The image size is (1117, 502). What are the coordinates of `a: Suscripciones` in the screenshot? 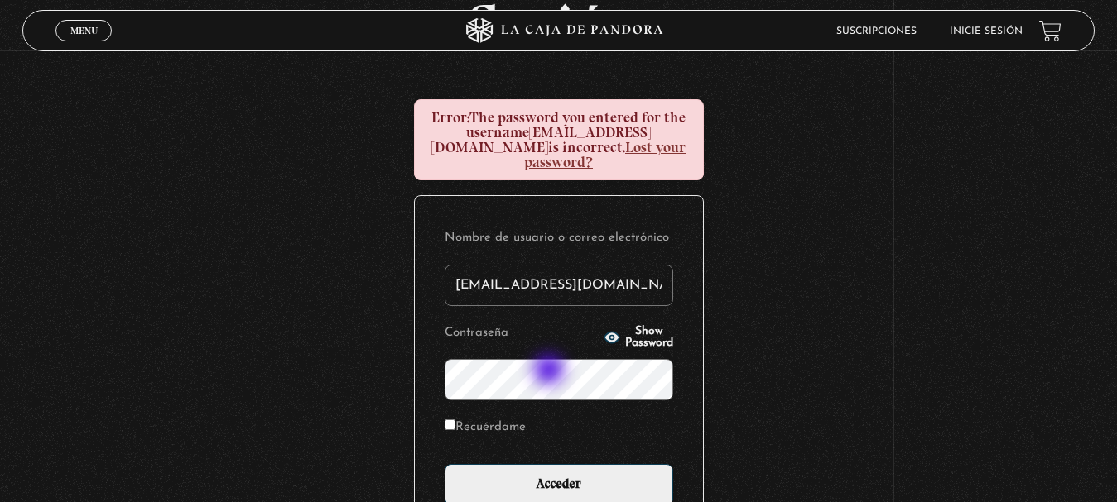 It's located at (876, 31).